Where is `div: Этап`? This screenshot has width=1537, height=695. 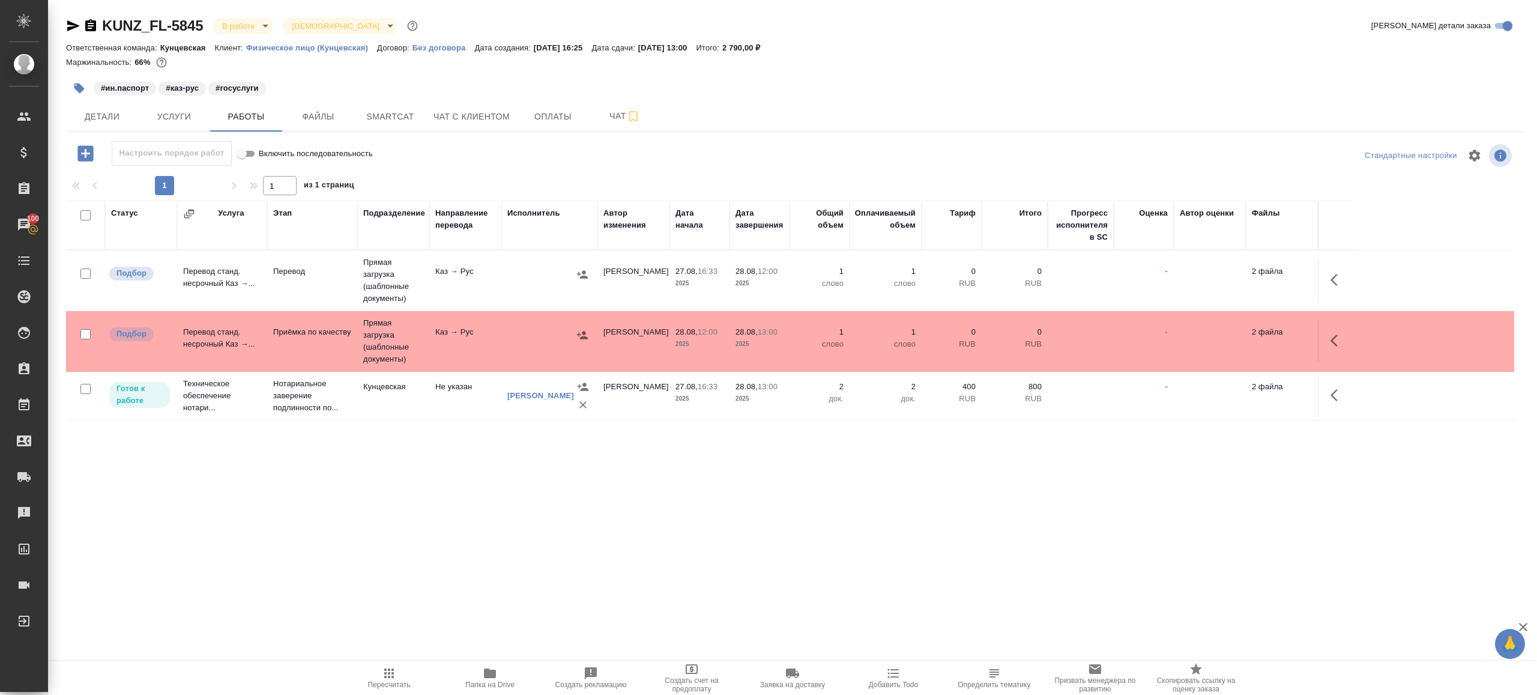
div: Этап is located at coordinates (282, 213).